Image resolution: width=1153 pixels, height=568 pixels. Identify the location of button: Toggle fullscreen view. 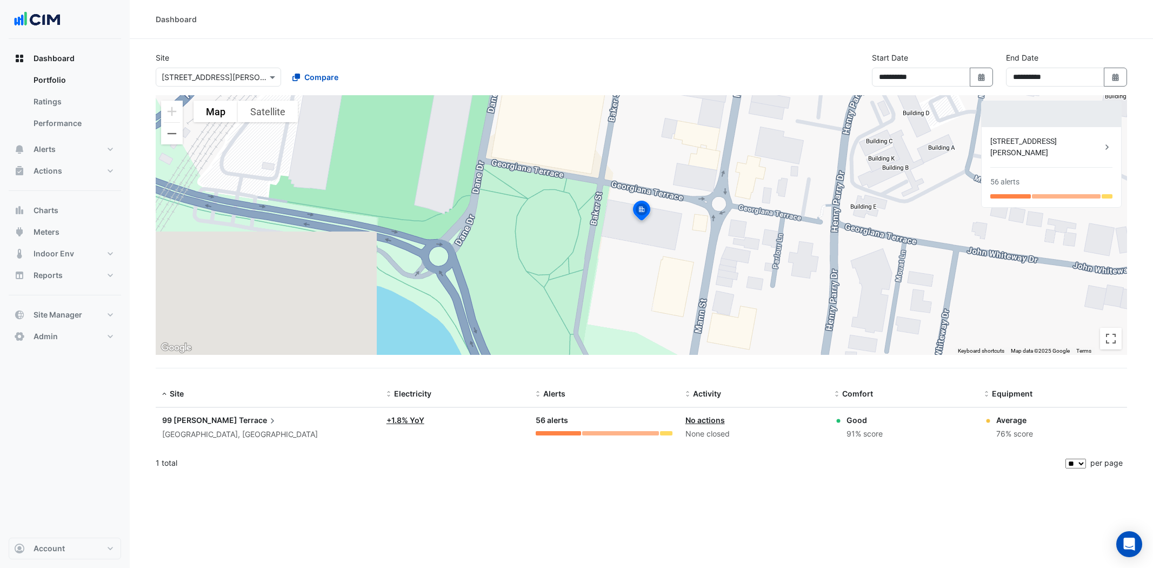
(1111, 338).